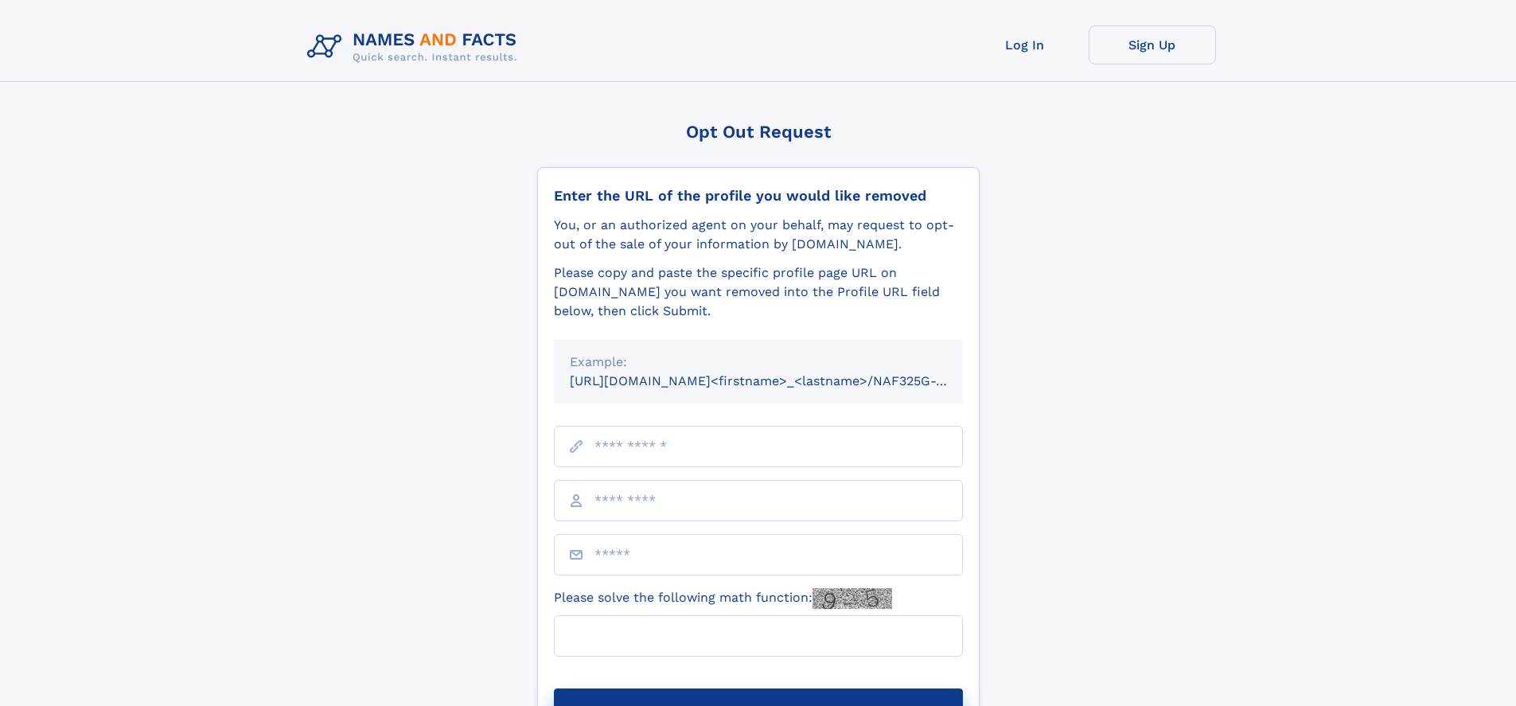  I want to click on div: You, or an authorized agent on your behalf, may request to opt-out of the sale of your informatio..., so click(759, 235).